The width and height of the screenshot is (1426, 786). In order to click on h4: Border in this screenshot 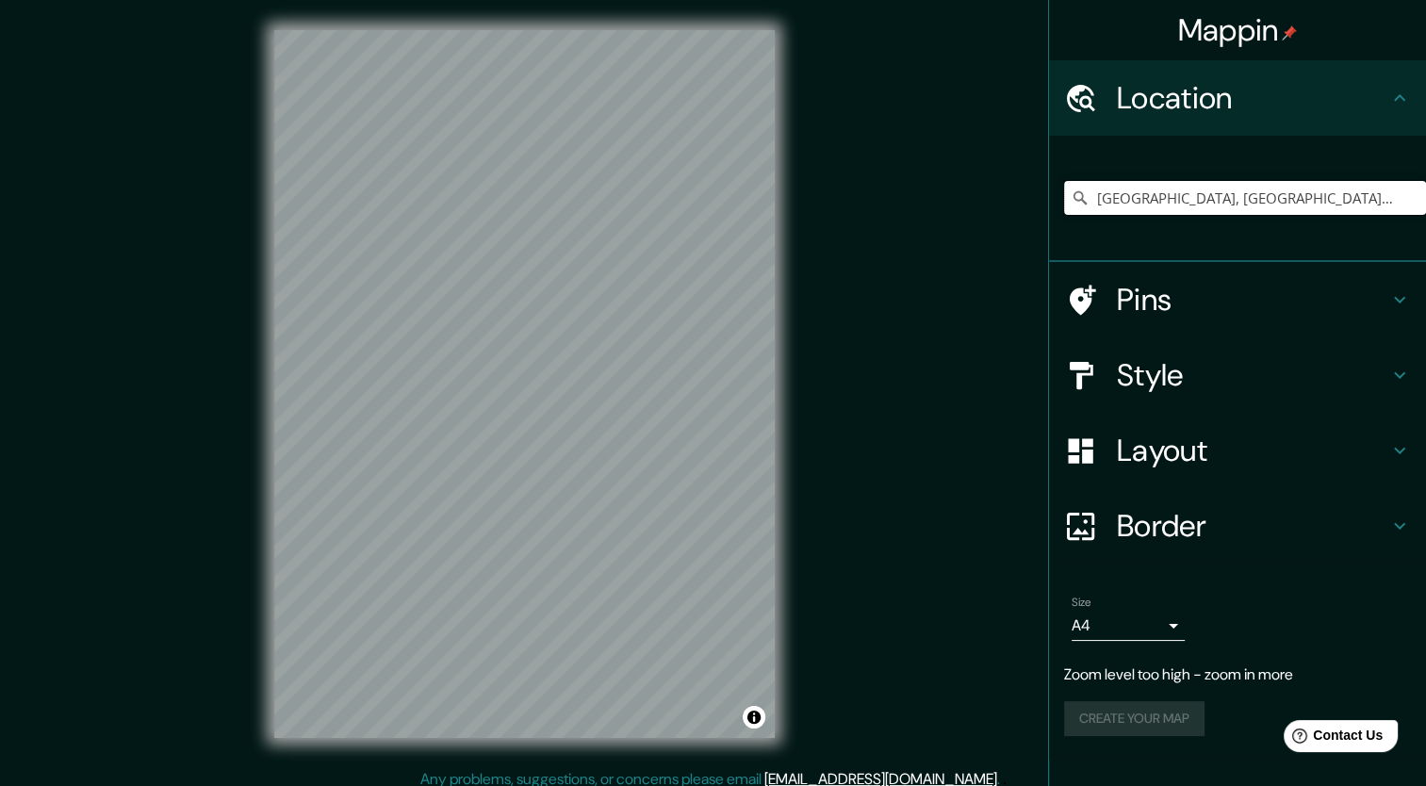, I will do `click(1252, 526)`.